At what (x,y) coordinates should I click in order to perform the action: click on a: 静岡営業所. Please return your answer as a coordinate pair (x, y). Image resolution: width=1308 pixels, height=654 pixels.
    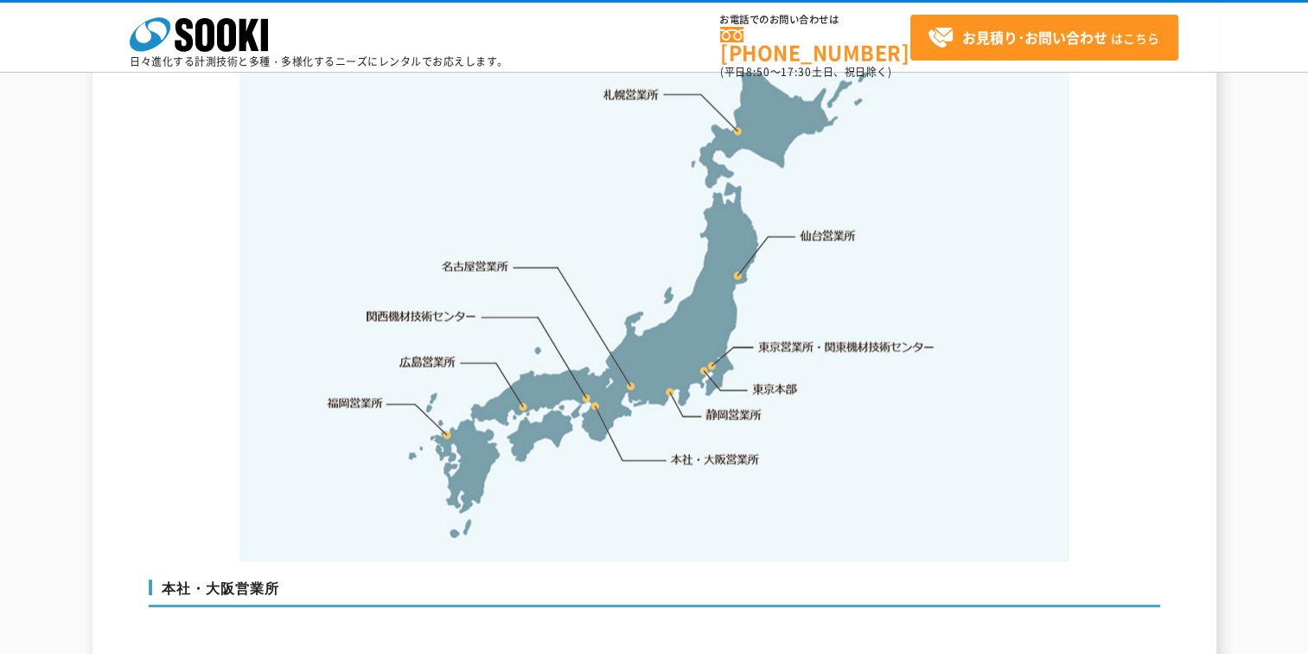
    Looking at the image, I should click on (733, 415).